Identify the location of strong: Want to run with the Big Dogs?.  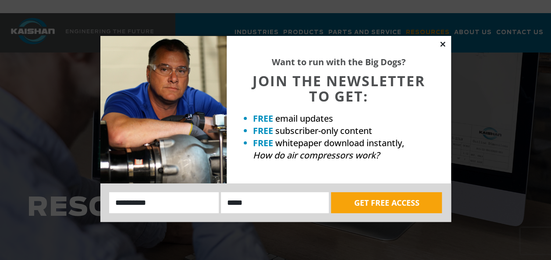
(339, 62).